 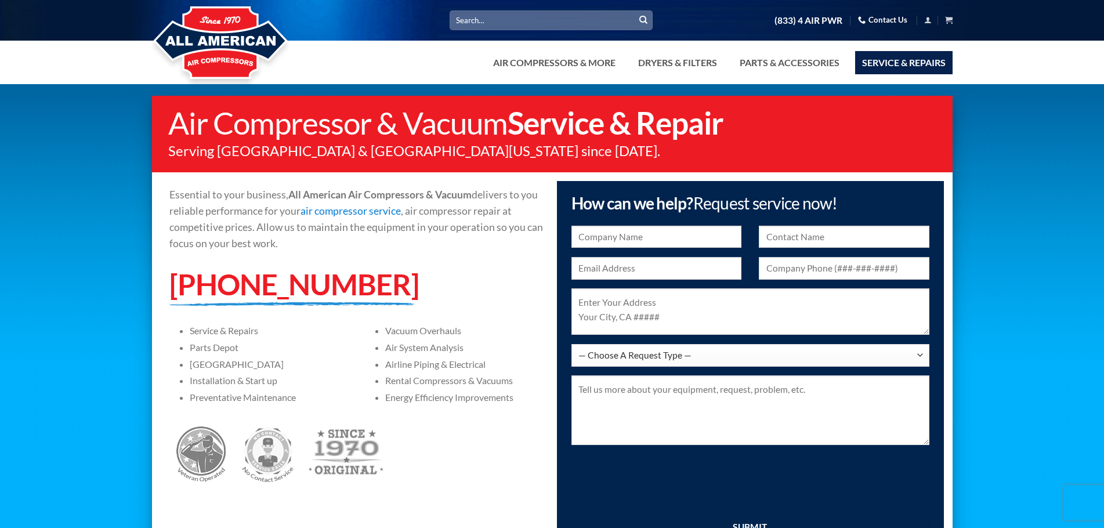 I want to click on input: Email Address, so click(x=657, y=268).